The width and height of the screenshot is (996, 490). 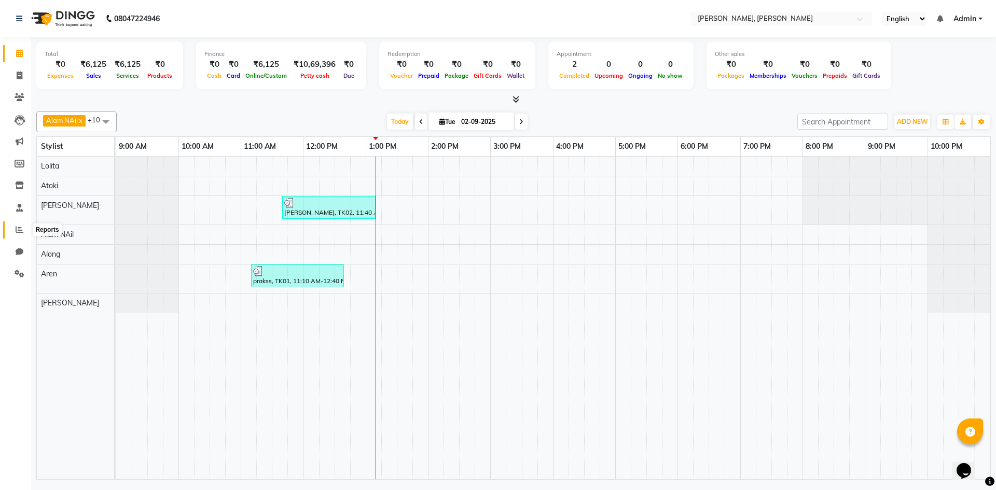 What do you see at coordinates (731, 76) in the screenshot?
I see `span: Packages` at bounding box center [731, 76].